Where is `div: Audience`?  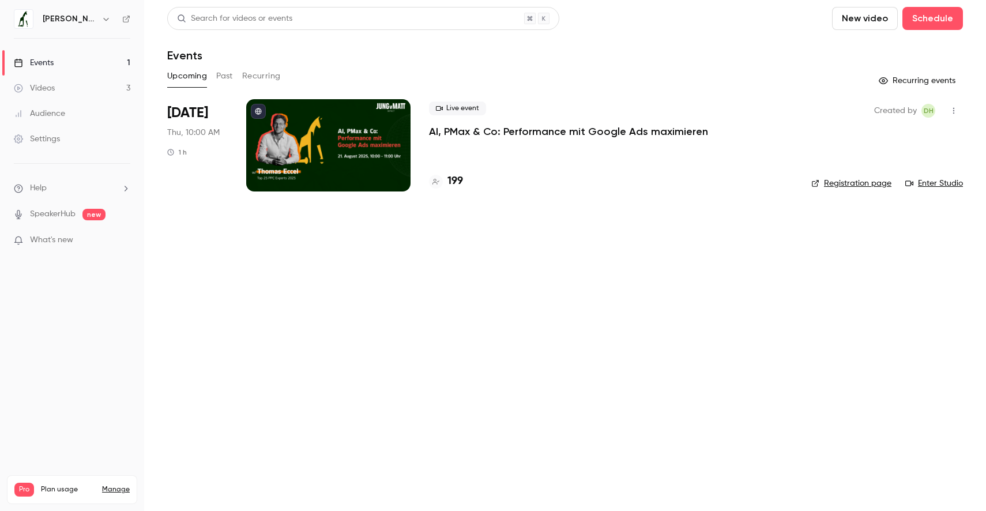
div: Audience is located at coordinates (39, 114).